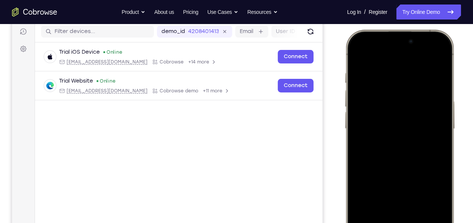  What do you see at coordinates (190, 12) in the screenshot?
I see `a: Pricing` at bounding box center [190, 12].